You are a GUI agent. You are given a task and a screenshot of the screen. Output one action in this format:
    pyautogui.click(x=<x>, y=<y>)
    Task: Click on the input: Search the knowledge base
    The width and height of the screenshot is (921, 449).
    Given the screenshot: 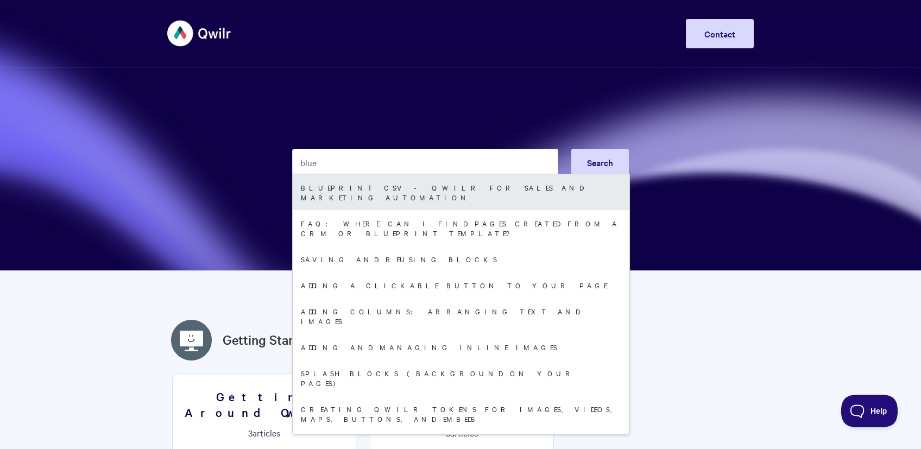 What is the action you would take?
    pyautogui.click(x=425, y=162)
    